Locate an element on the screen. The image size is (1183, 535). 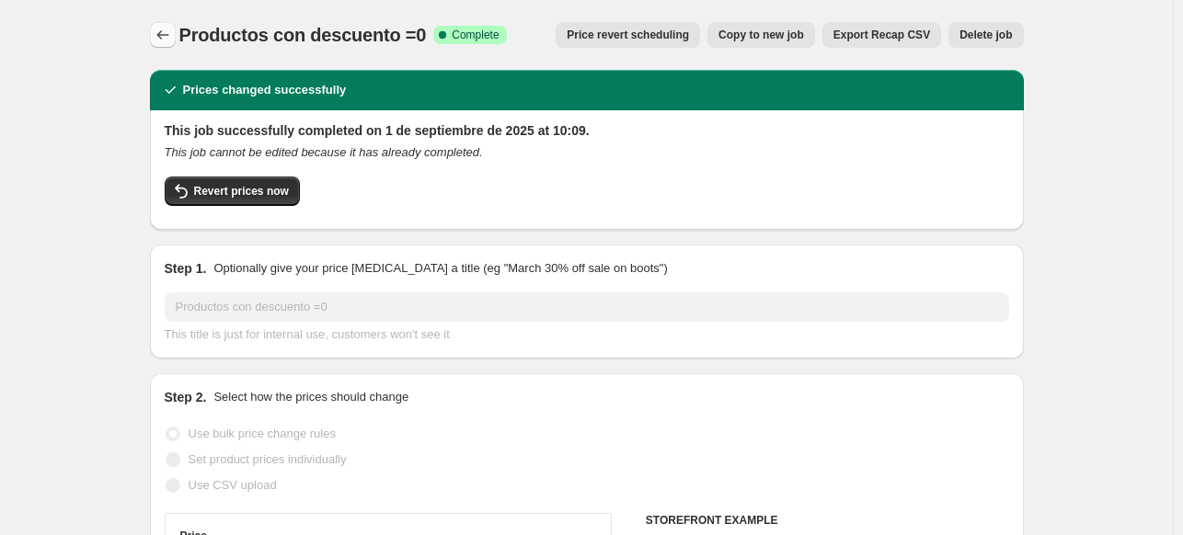
span: Export Recap CSV is located at coordinates (881, 35).